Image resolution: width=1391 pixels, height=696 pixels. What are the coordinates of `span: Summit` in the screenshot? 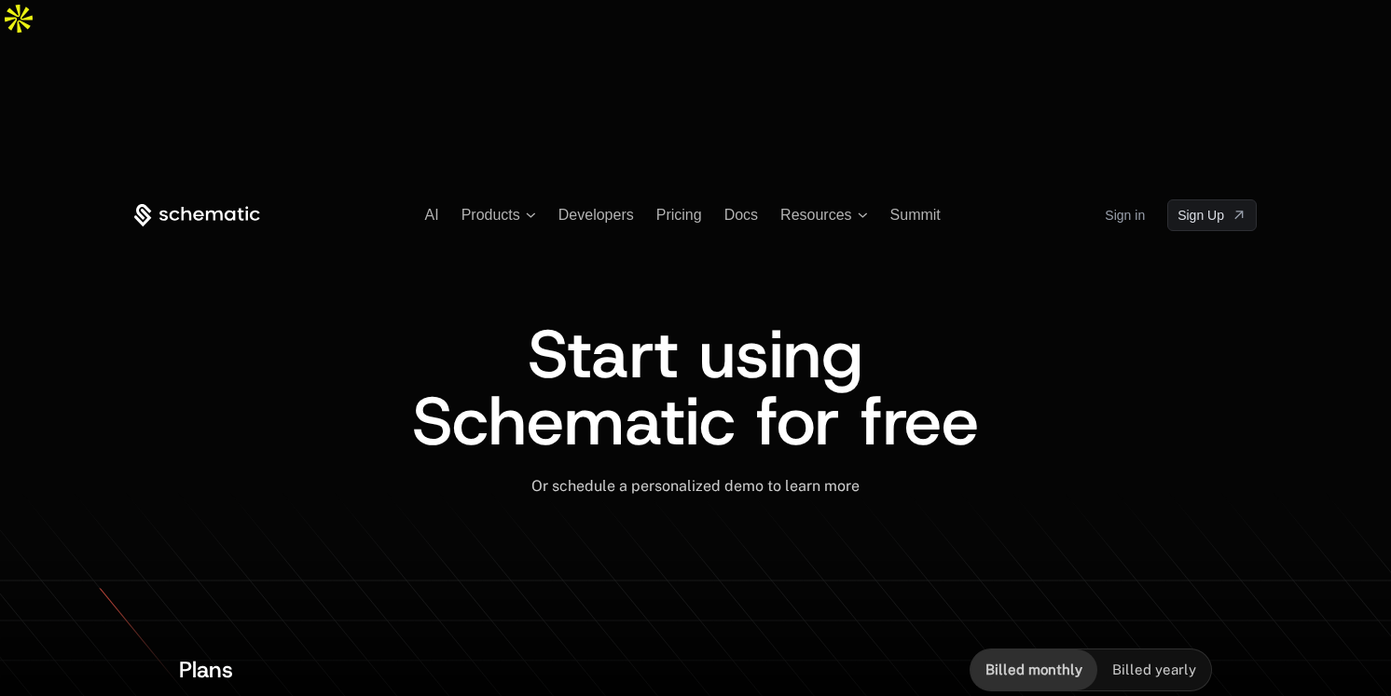 It's located at (915, 214).